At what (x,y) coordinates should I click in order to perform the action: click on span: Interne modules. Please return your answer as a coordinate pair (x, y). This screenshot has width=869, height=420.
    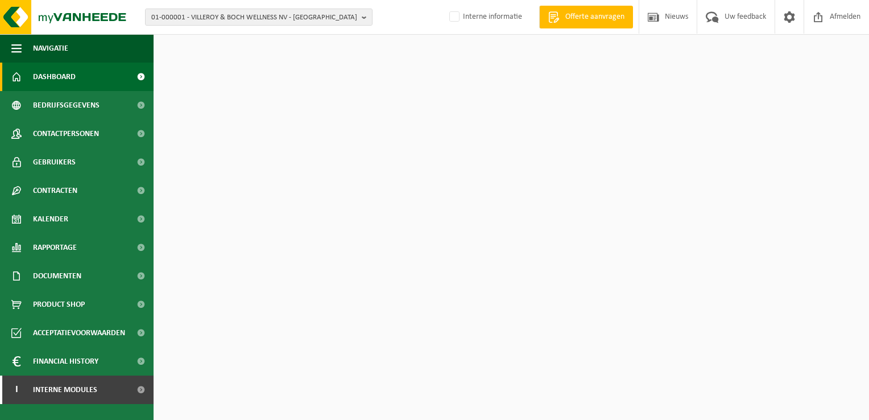
    Looking at the image, I should click on (65, 390).